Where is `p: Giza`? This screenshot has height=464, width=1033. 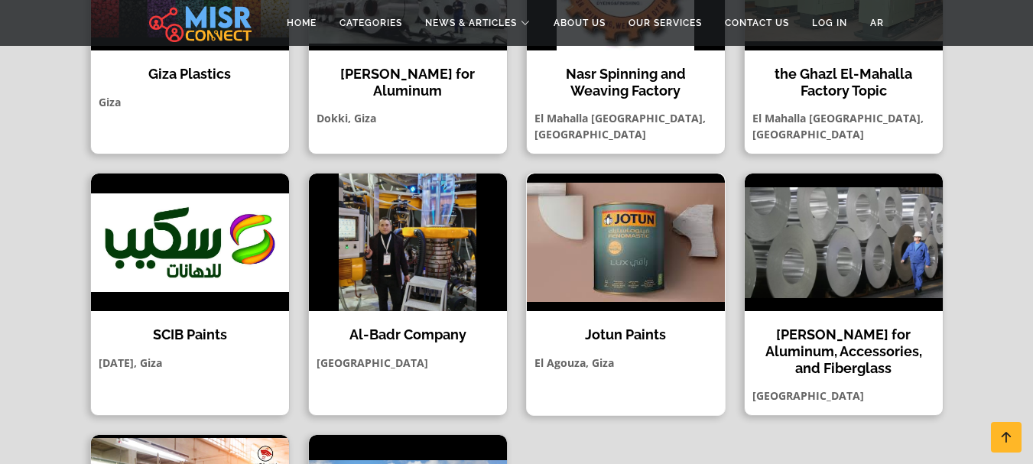
p: Giza is located at coordinates (190, 102).